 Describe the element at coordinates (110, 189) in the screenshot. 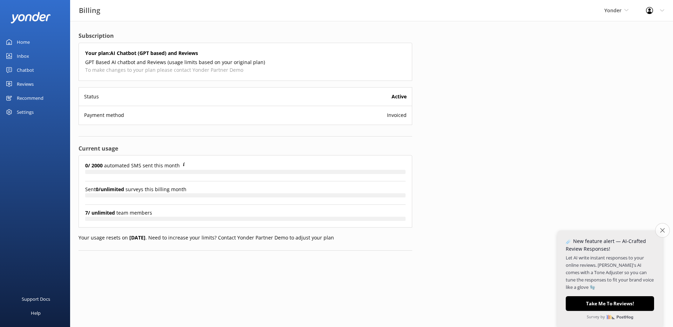

I see `strong: 0 / unlimited` at that location.